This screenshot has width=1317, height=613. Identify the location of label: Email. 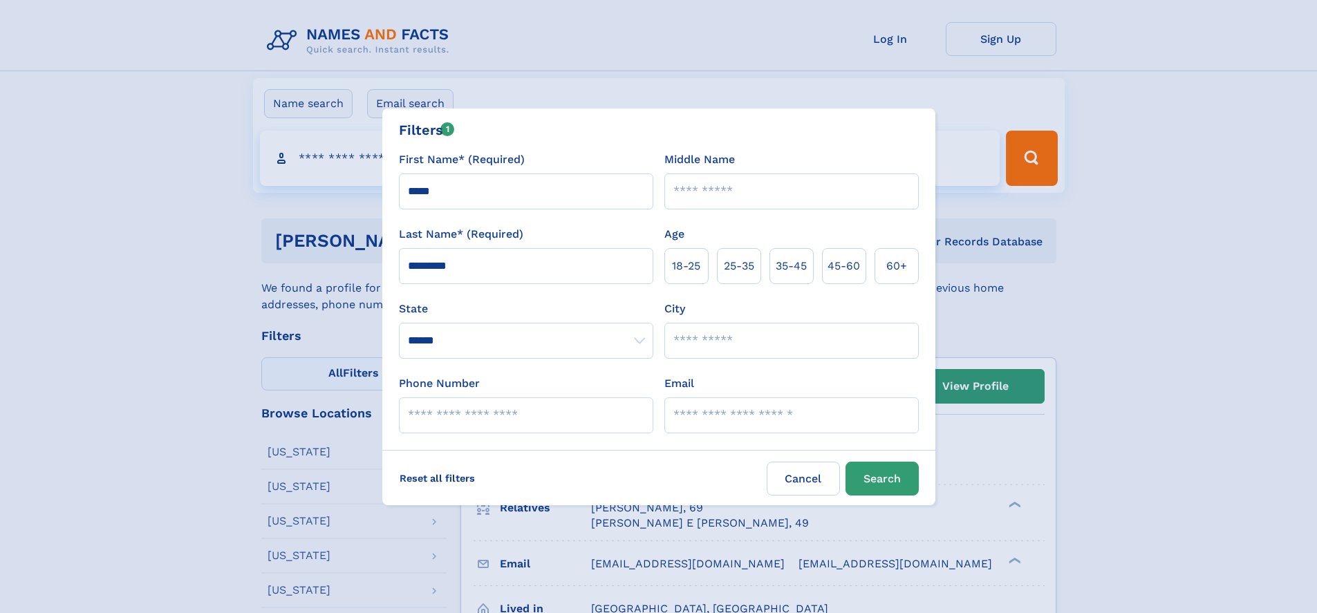
(679, 384).